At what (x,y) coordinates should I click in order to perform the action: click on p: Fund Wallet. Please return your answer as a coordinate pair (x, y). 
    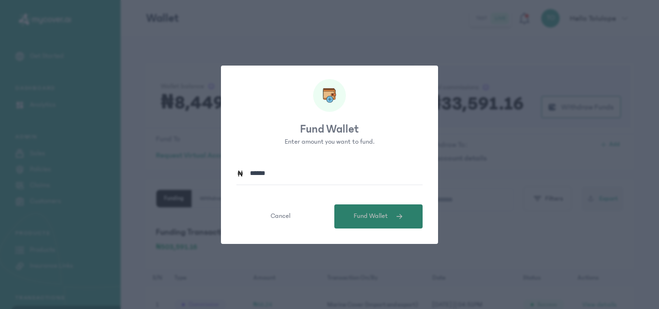
    Looking at the image, I should click on (330, 129).